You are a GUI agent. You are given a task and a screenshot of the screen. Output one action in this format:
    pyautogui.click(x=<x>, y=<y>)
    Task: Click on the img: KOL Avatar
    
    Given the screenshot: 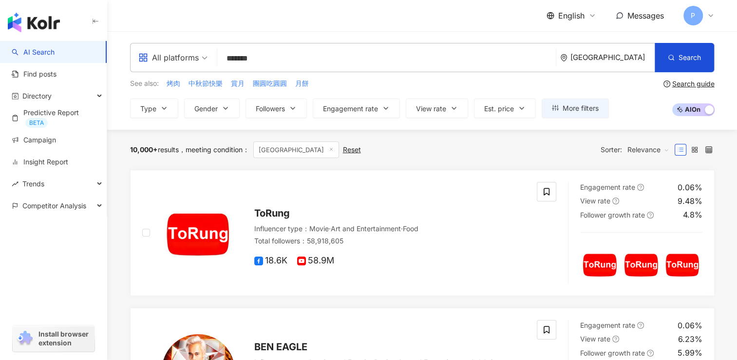 What is the action you would take?
    pyautogui.click(x=198, y=232)
    